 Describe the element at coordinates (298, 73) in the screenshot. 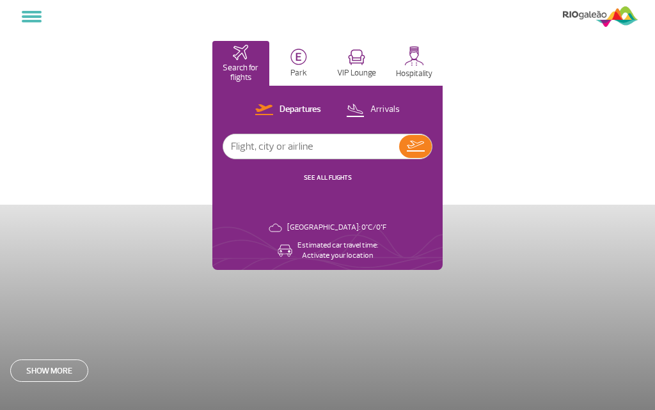

I see `p: Park` at that location.